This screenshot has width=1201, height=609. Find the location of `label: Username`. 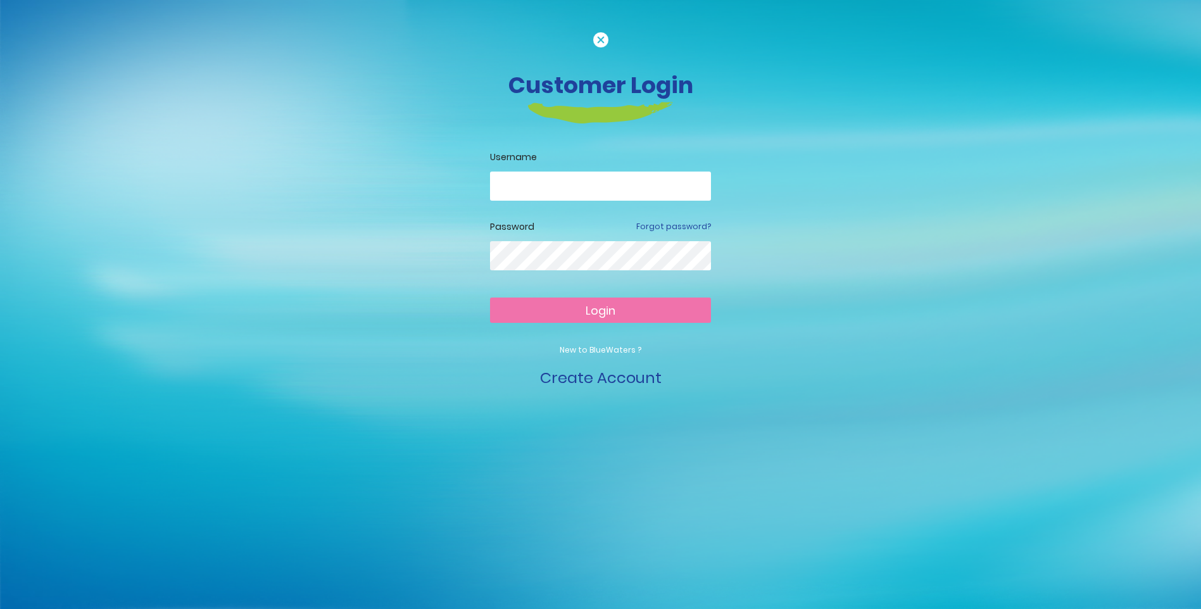

label: Username is located at coordinates (600, 157).